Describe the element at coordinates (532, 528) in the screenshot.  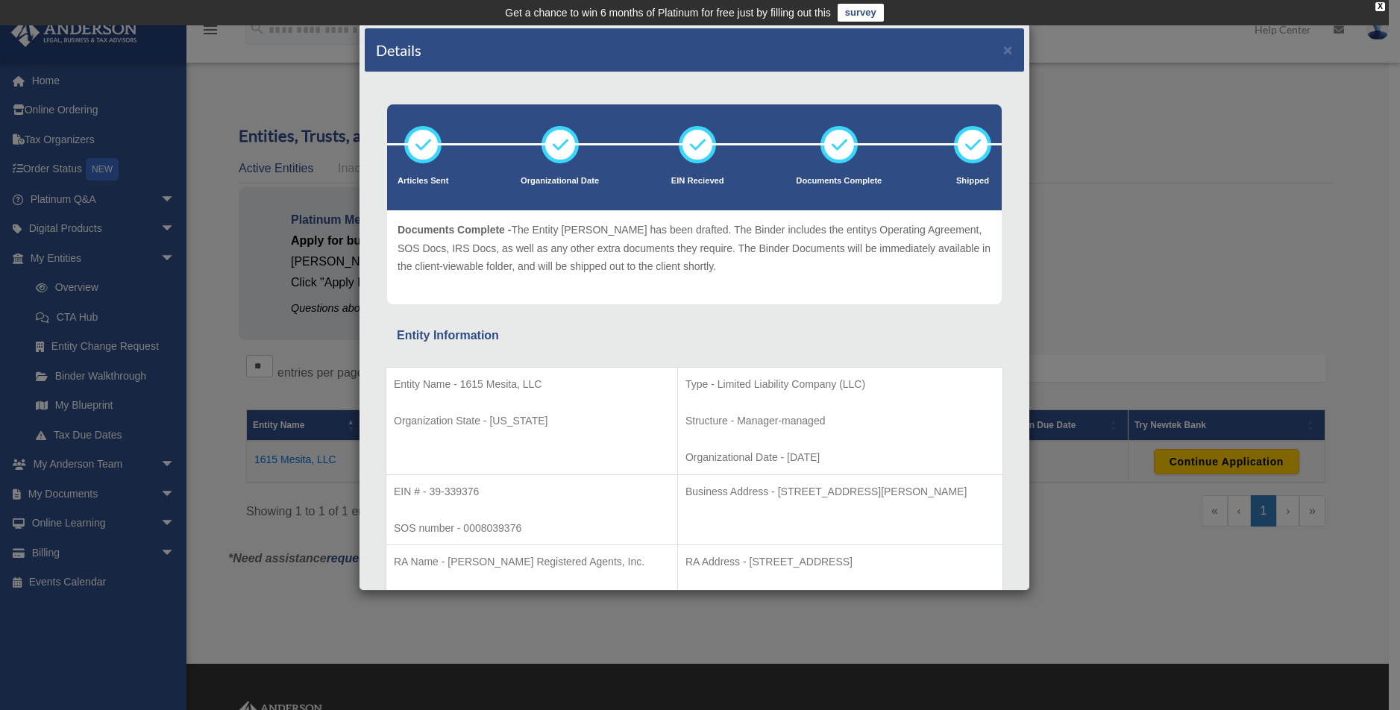
I see `p: SOS number - 0008039376` at that location.